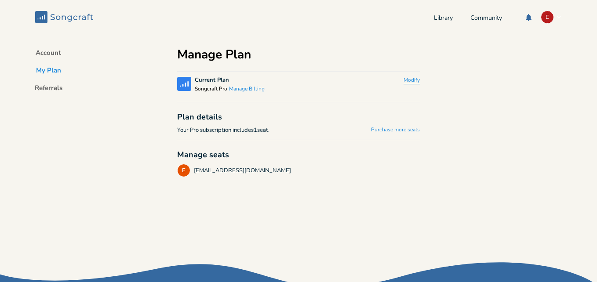  I want to click on h1: Manage Plan, so click(214, 54).